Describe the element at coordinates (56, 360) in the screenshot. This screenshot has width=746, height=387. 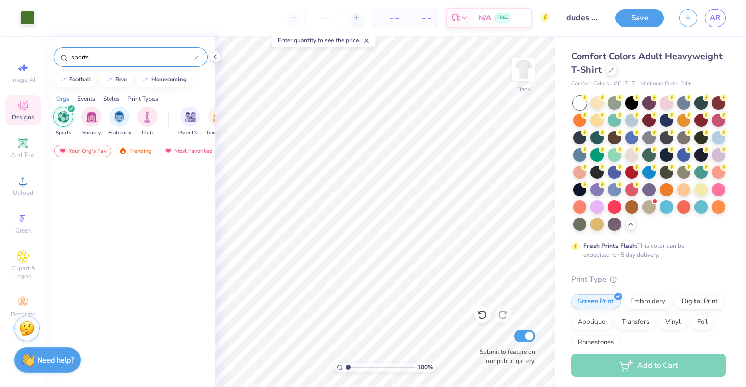
I see `strong: Need help?` at that location.